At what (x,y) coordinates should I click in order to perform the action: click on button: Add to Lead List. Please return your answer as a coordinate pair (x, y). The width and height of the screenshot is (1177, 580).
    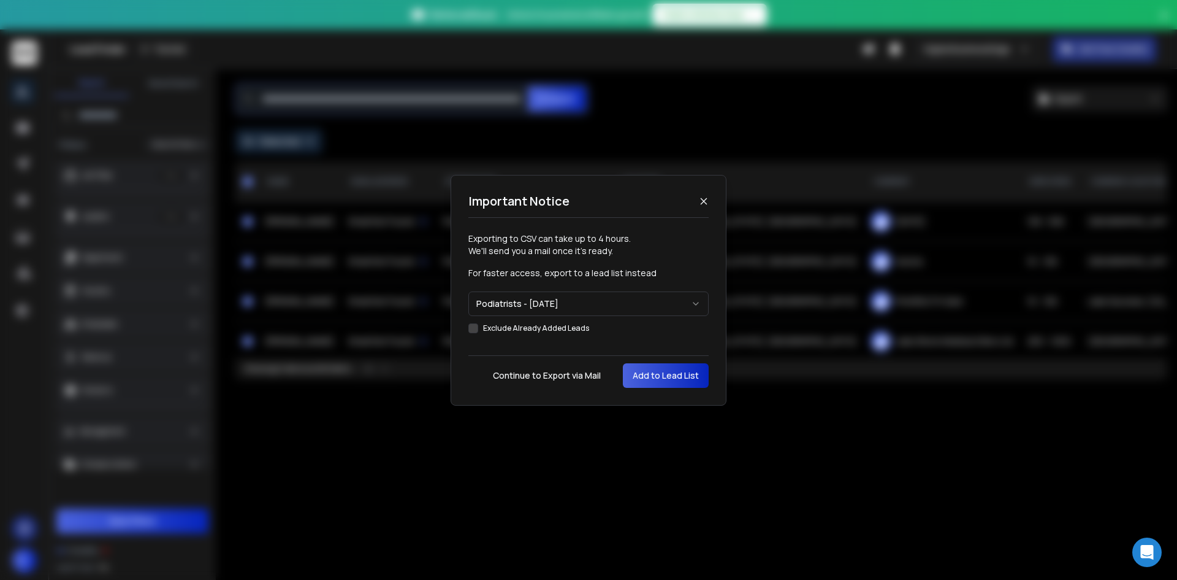
    Looking at the image, I should click on (666, 375).